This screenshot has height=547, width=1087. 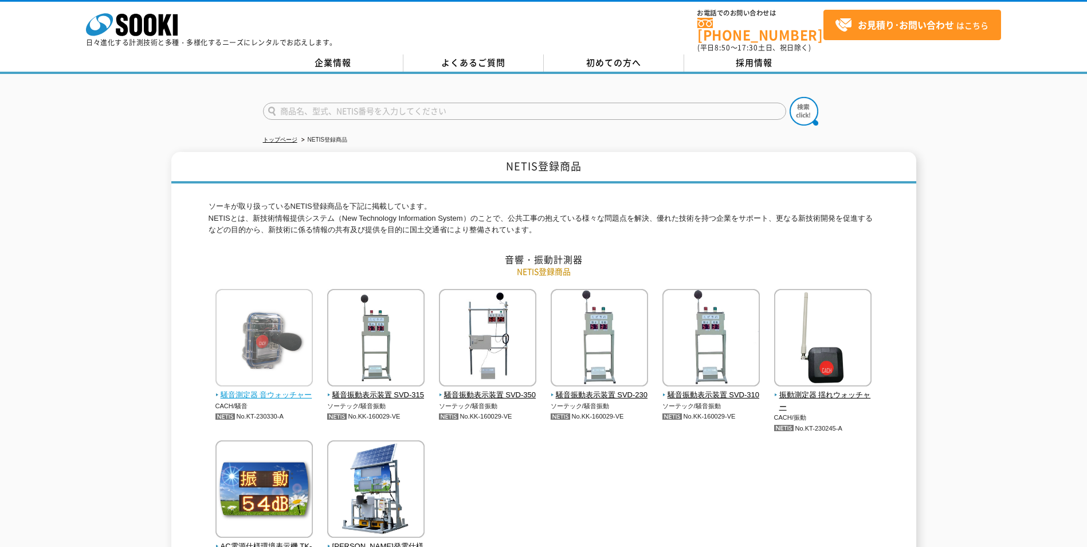 What do you see at coordinates (524, 111) in the screenshot?
I see `input: 商品名、型式、NETIS番号を入力してください` at bounding box center [524, 111].